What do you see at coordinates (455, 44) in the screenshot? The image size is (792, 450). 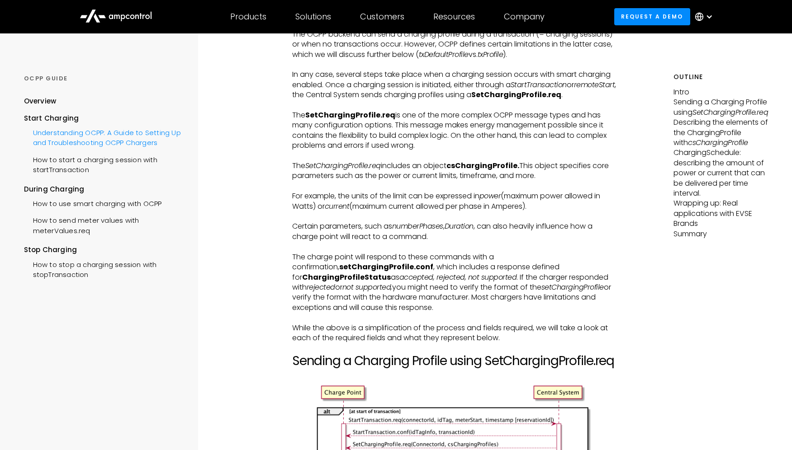 I see `p: The OCPP backend can send a charging profile during a transaction (= charging sessions) or when n...` at bounding box center [455, 44].